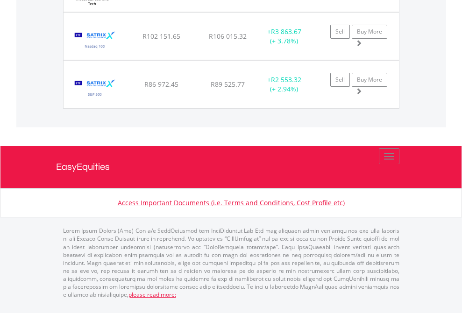  Describe the element at coordinates (161, 36) in the screenshot. I see `span: R102 151.65` at that location.